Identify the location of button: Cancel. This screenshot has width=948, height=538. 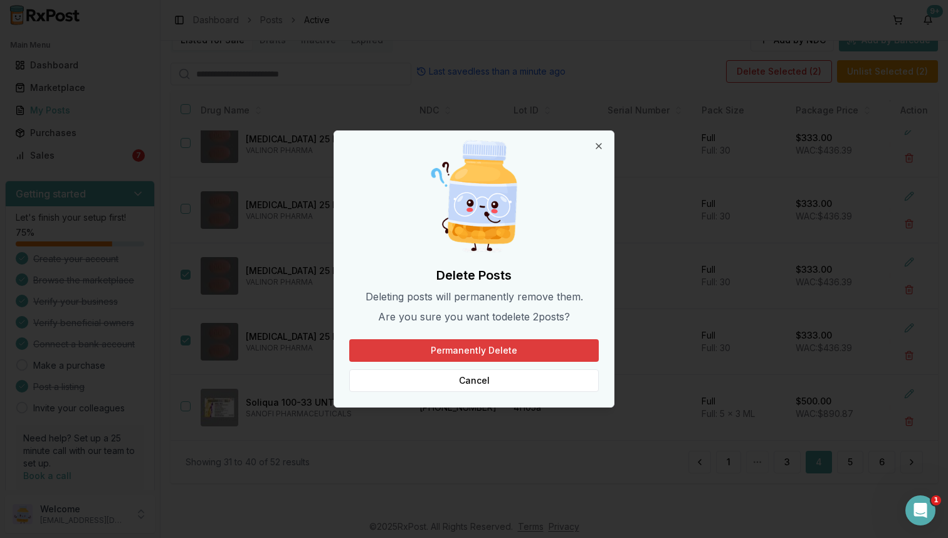
(474, 380).